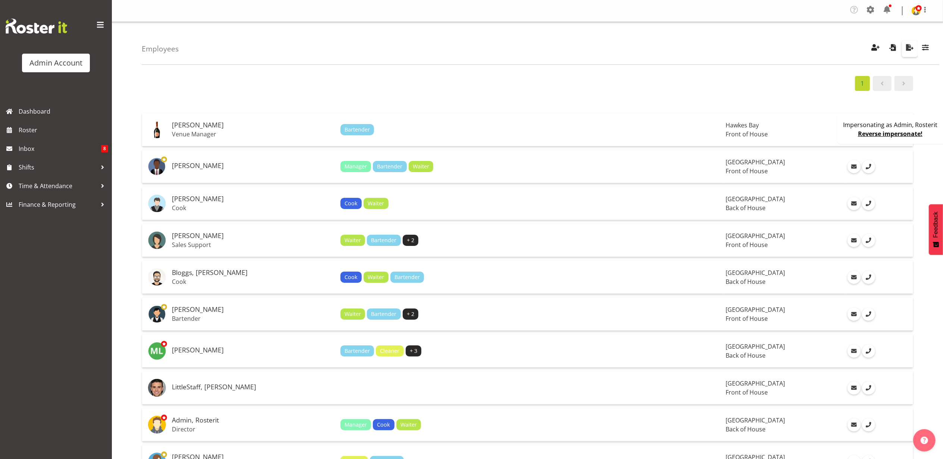  What do you see at coordinates (875, 49) in the screenshot?
I see `button: Create Employees` at bounding box center [875, 49].